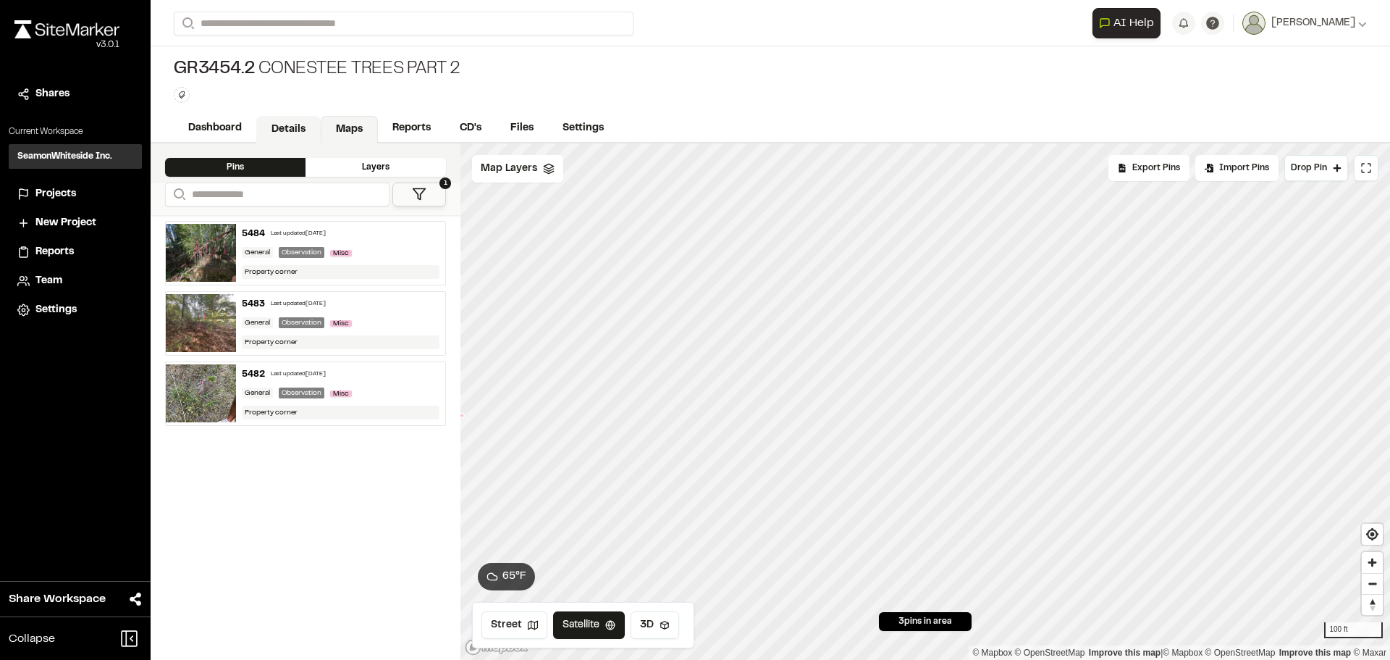 Image resolution: width=1390 pixels, height=660 pixels. What do you see at coordinates (75, 194) in the screenshot?
I see `a: Projects` at bounding box center [75, 194].